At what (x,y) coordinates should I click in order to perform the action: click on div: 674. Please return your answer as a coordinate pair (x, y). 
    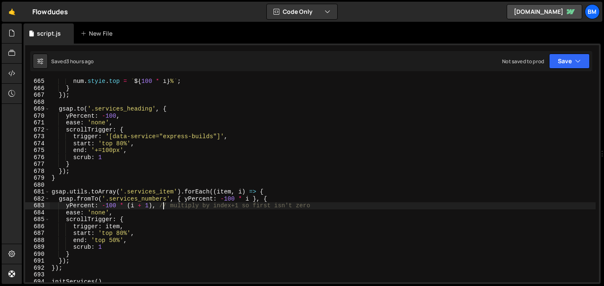
    Looking at the image, I should click on (37, 144).